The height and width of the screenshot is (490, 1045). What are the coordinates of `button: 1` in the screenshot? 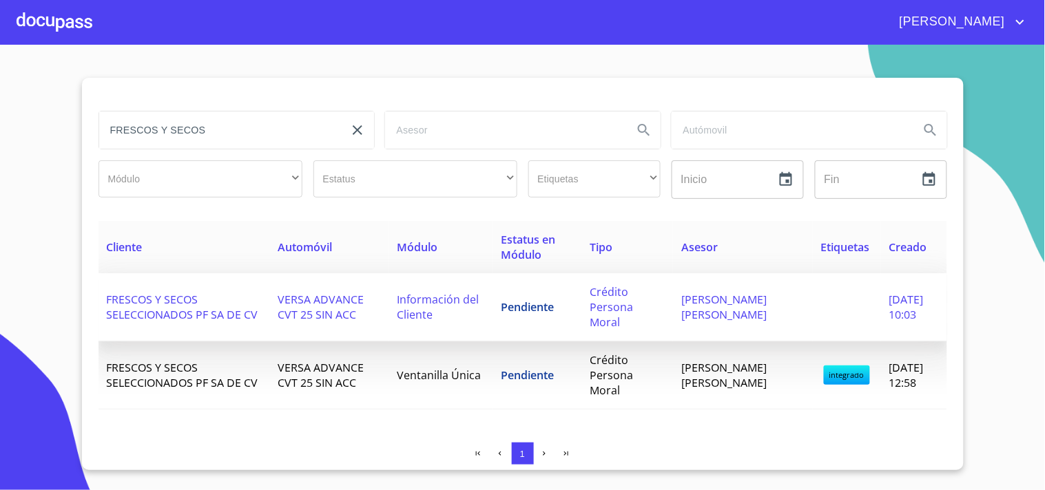 It's located at (523, 454).